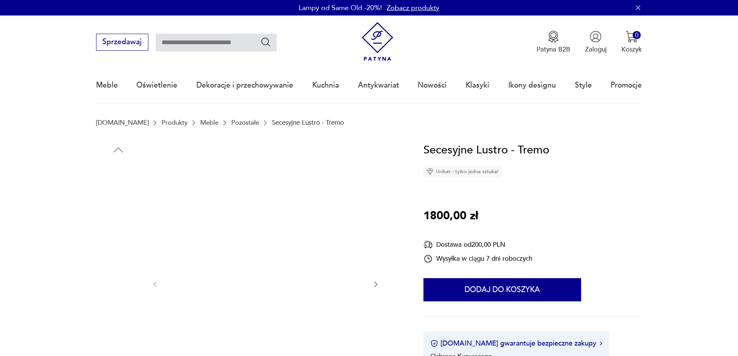 The width and height of the screenshot is (738, 356). What do you see at coordinates (245, 85) in the screenshot?
I see `a: Dekoracje i przechowywanie` at bounding box center [245, 85].